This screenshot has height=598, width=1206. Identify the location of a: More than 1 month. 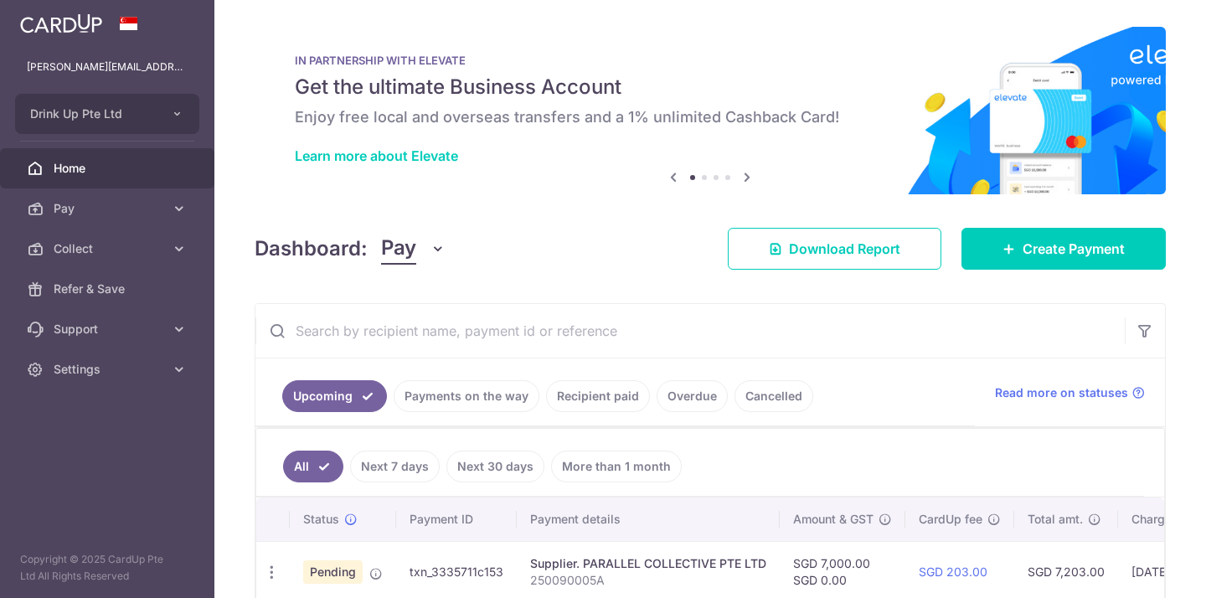
(616, 466).